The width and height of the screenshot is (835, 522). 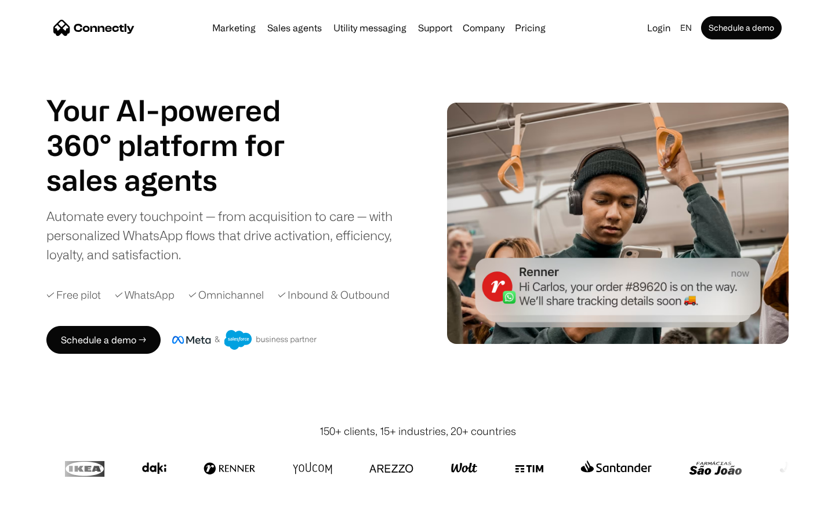 What do you see at coordinates (417, 431) in the screenshot?
I see `div: 150+ clients, 15+ industries, 20+ countries` at bounding box center [417, 431].